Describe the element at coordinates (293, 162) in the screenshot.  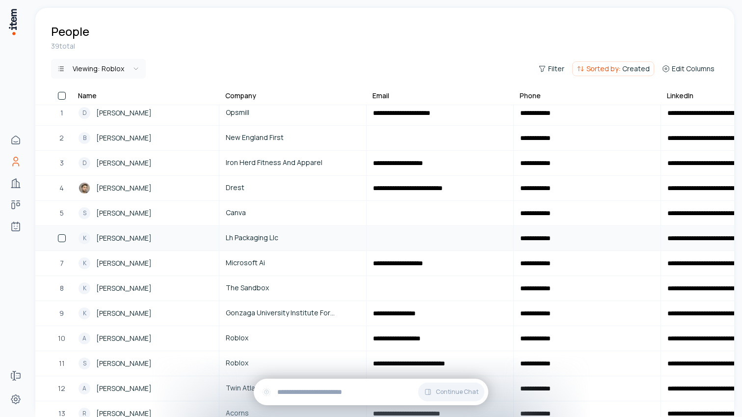
I see `span: Iron Herd Fitness And Apparel` at that location.